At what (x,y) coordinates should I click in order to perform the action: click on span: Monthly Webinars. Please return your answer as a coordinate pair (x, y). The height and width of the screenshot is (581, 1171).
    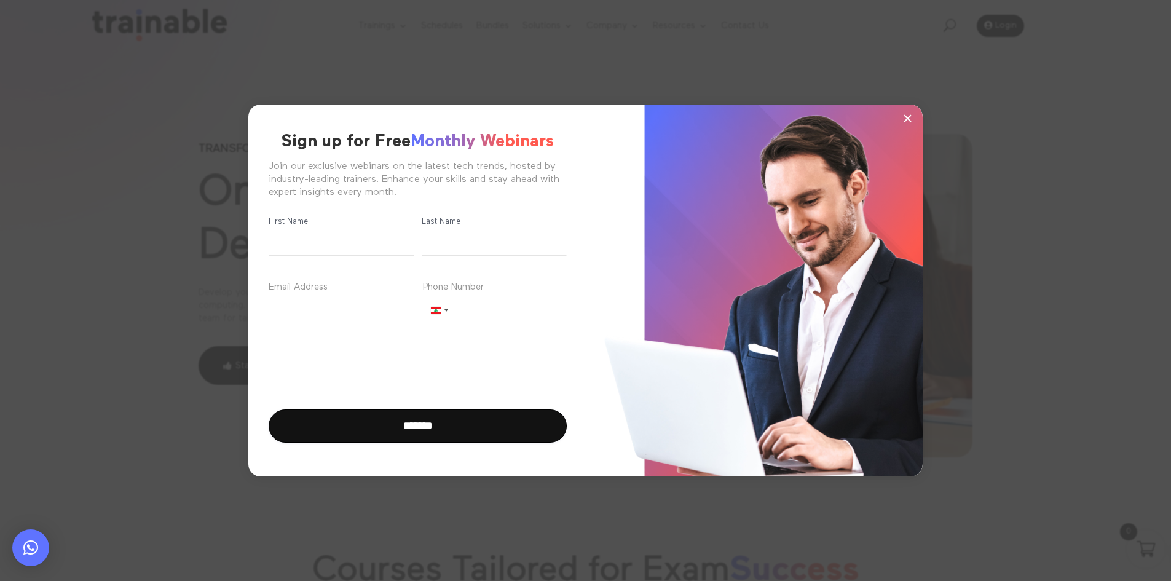
    Looking at the image, I should click on (482, 141).